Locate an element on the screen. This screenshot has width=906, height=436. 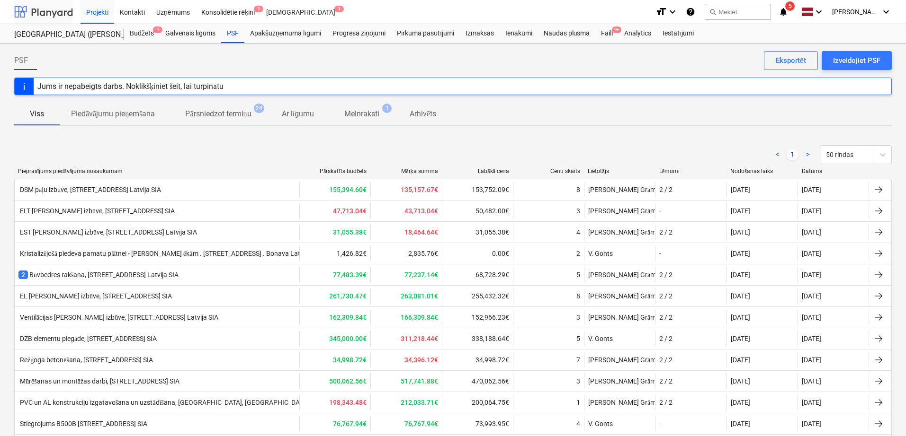
b: 135,157.67€ is located at coordinates (419, 190).